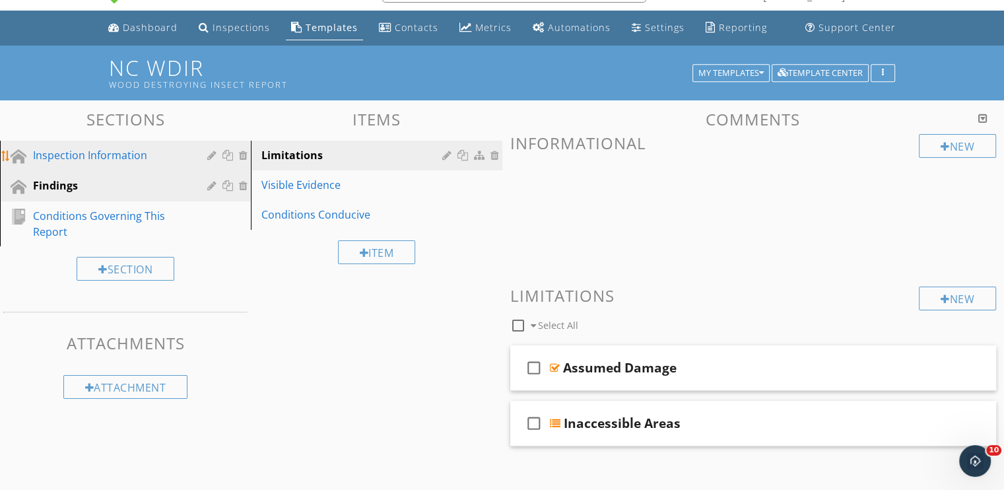  I want to click on div: Dashboard, so click(150, 27).